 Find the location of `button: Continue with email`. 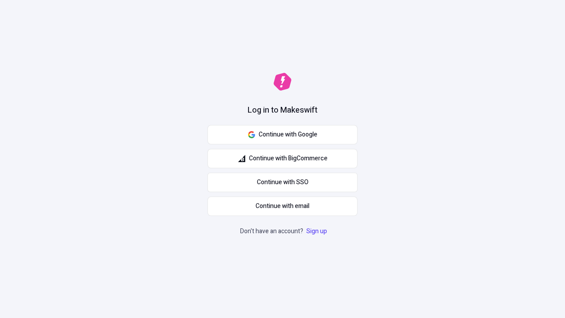

button: Continue with email is located at coordinates (282, 206).